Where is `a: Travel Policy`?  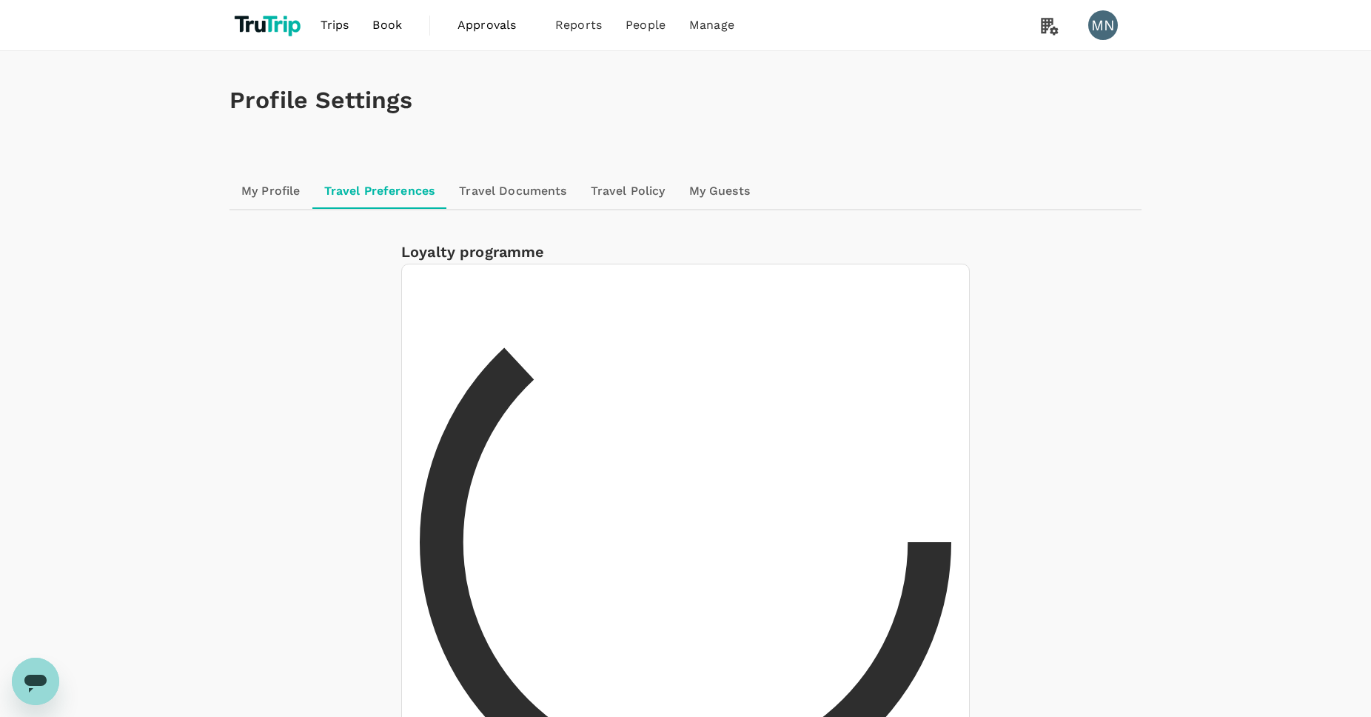 a: Travel Policy is located at coordinates (628, 191).